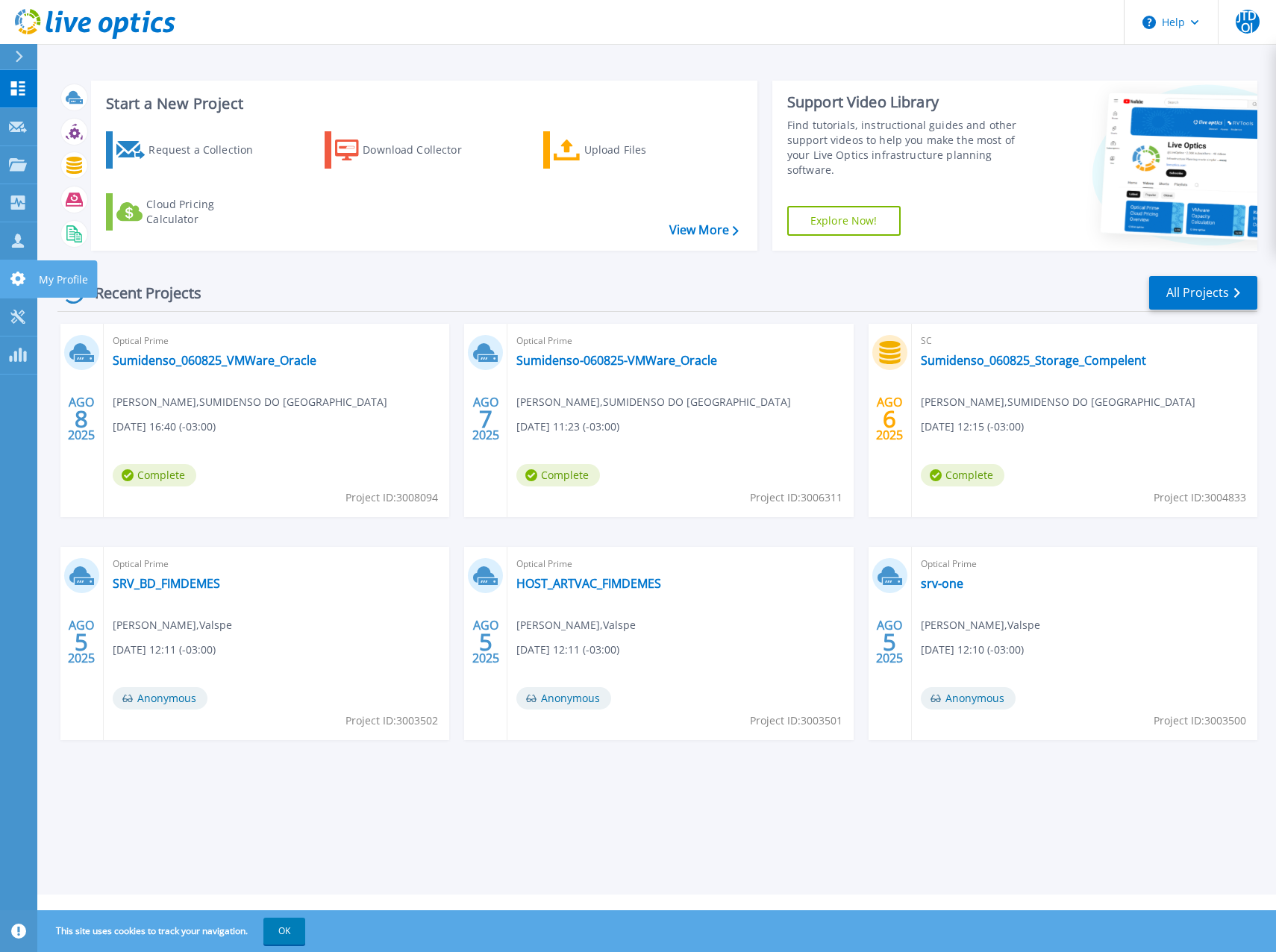  I want to click on div: Request a Collection, so click(208, 150).